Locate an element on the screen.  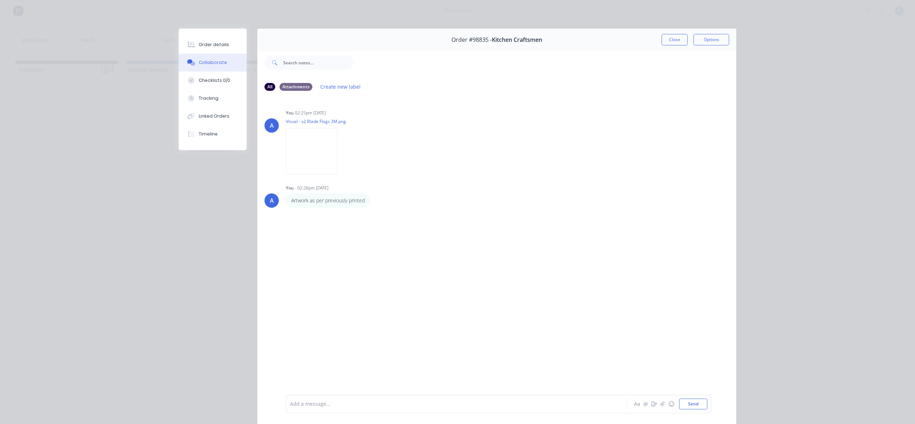
span: Order #98835 - is located at coordinates (472, 40).